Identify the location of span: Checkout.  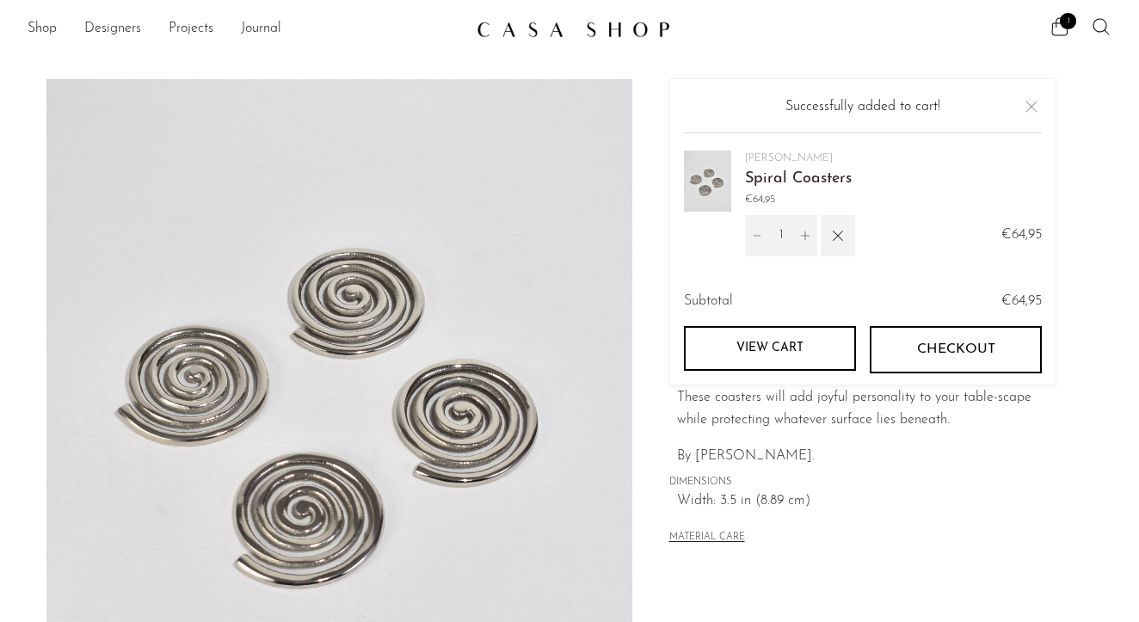
(955, 349).